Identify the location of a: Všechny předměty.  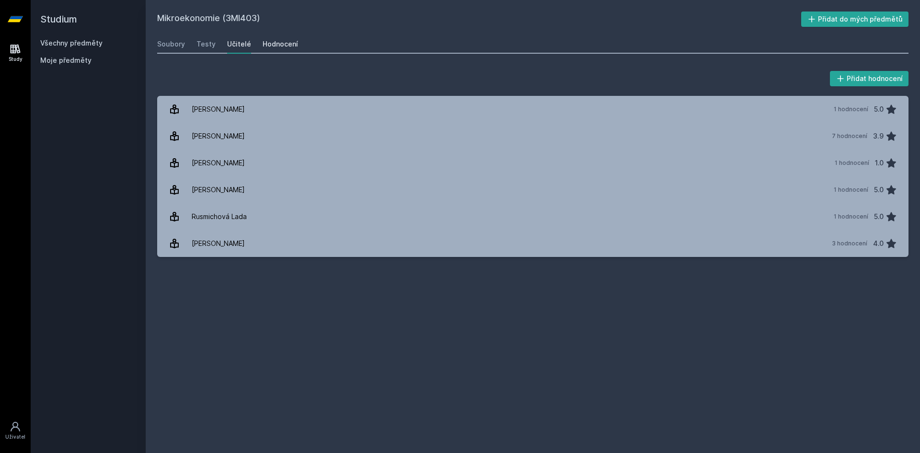
(71, 43).